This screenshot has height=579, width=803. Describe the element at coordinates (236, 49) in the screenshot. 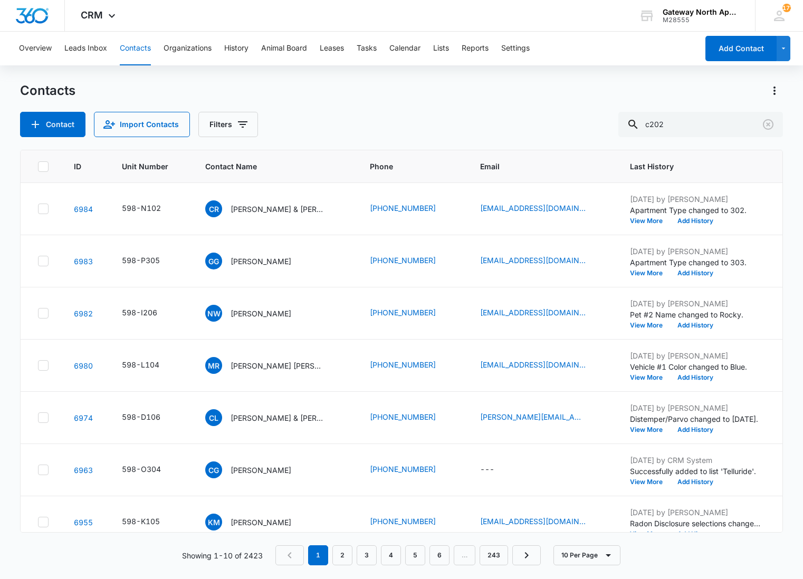

I see `button: History` at that location.